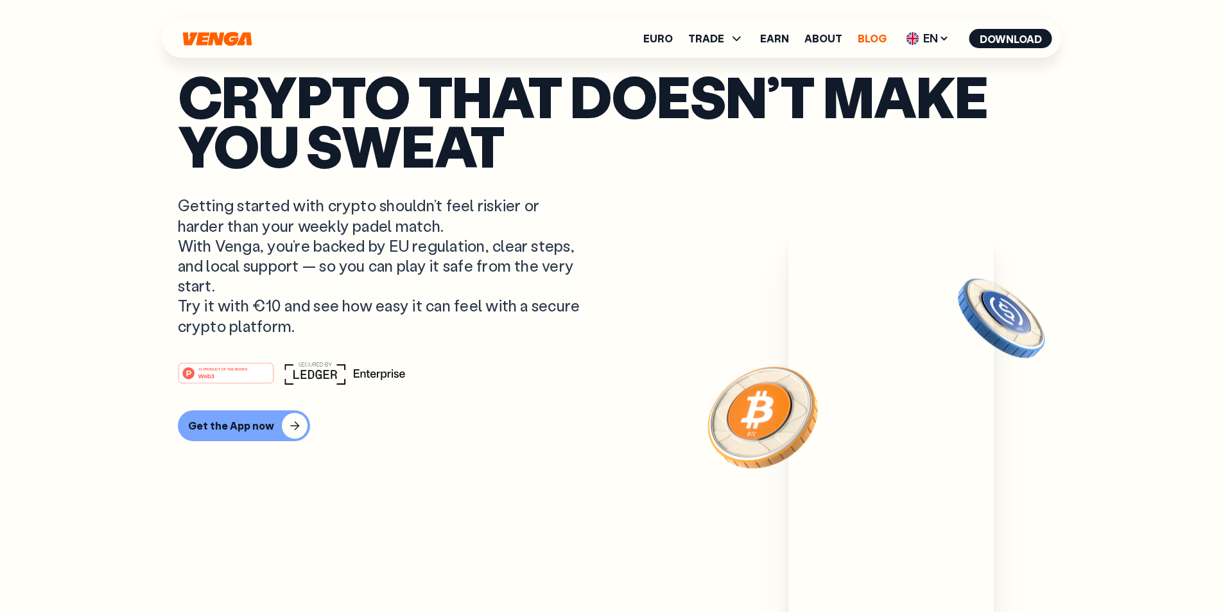 This screenshot has height=612, width=1223. What do you see at coordinates (381, 265) in the screenshot?
I see `p: Getting started with crypto shouldn’t feel riskier or harder than your weekly padel match. With V...` at bounding box center [381, 265].